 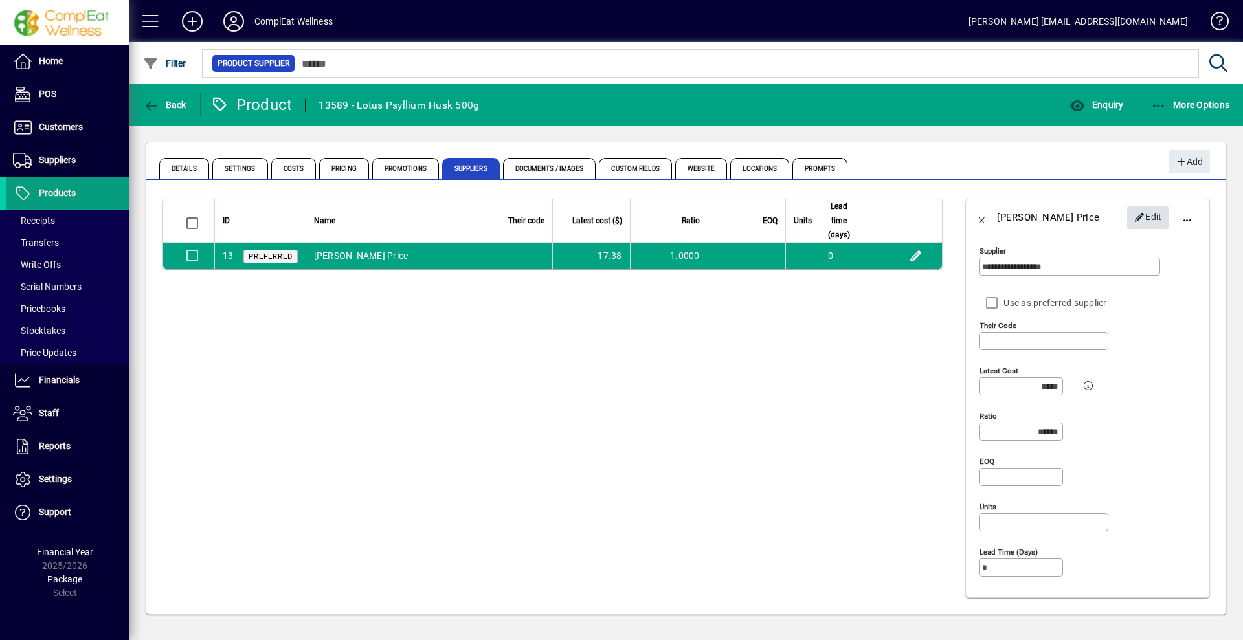 I want to click on span: Financial Year, so click(x=65, y=552).